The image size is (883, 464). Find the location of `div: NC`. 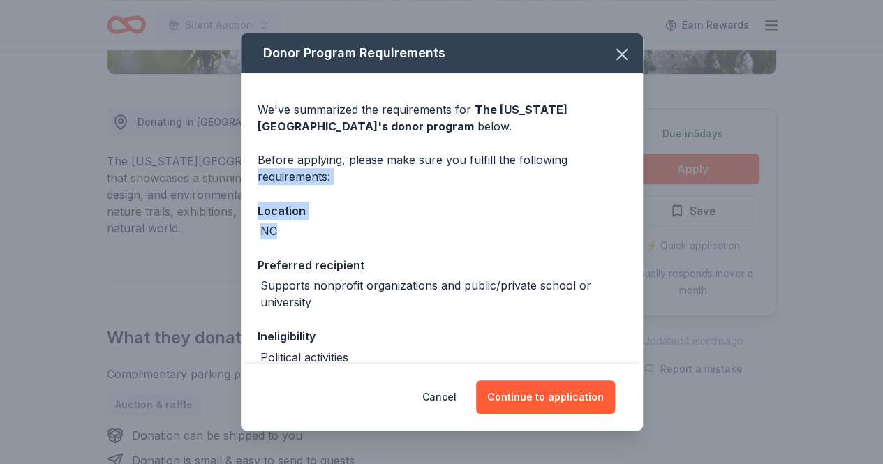

div: NC is located at coordinates (269, 231).